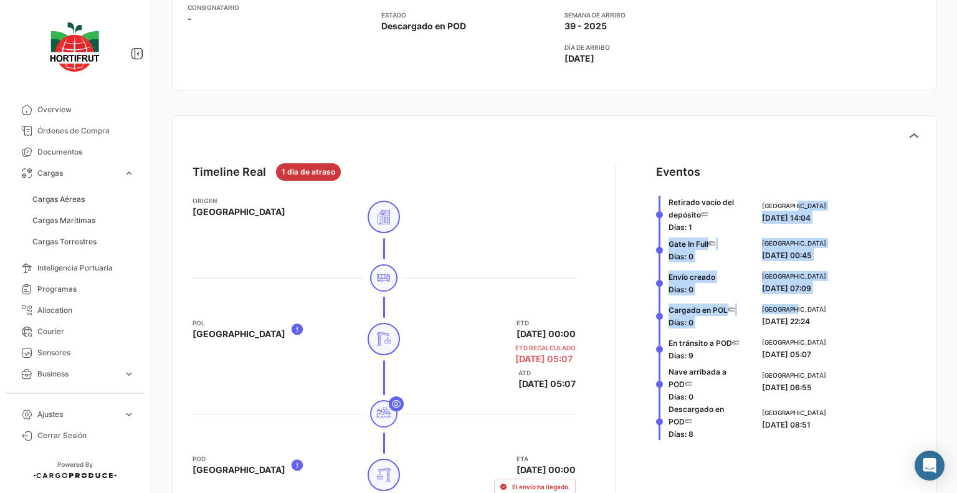 The width and height of the screenshot is (957, 493). I want to click on span: 1 dia de atraso, so click(309, 172).